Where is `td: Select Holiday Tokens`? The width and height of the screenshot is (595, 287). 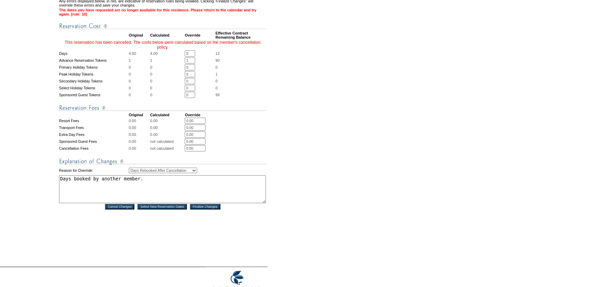 td: Select Holiday Tokens is located at coordinates (94, 88).